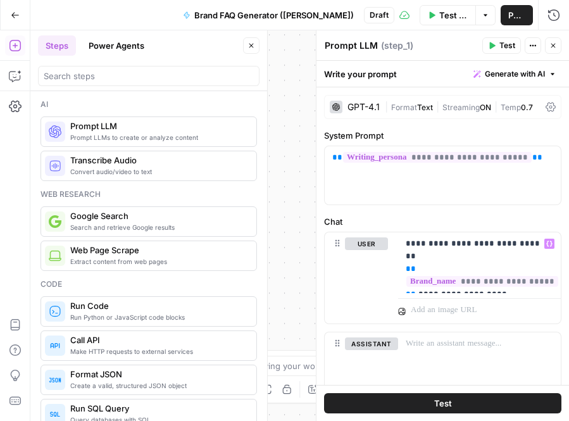 This screenshot has width=569, height=421. What do you see at coordinates (158, 408) in the screenshot?
I see `span: Run SQL Query` at bounding box center [158, 408].